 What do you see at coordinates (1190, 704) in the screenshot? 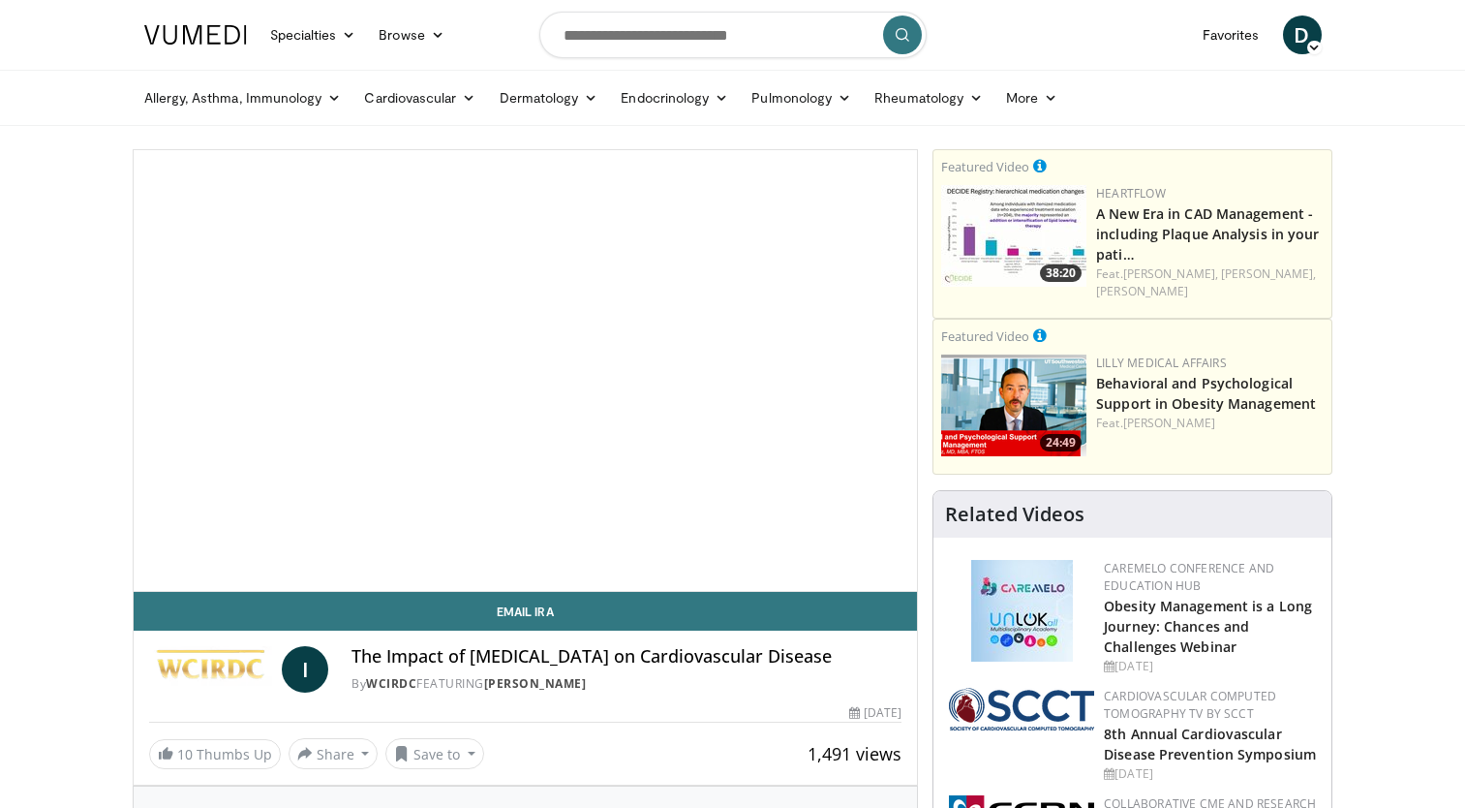
I see `a: Cardiovascular Computed Tomography TV by SCCT` at bounding box center [1190, 704].